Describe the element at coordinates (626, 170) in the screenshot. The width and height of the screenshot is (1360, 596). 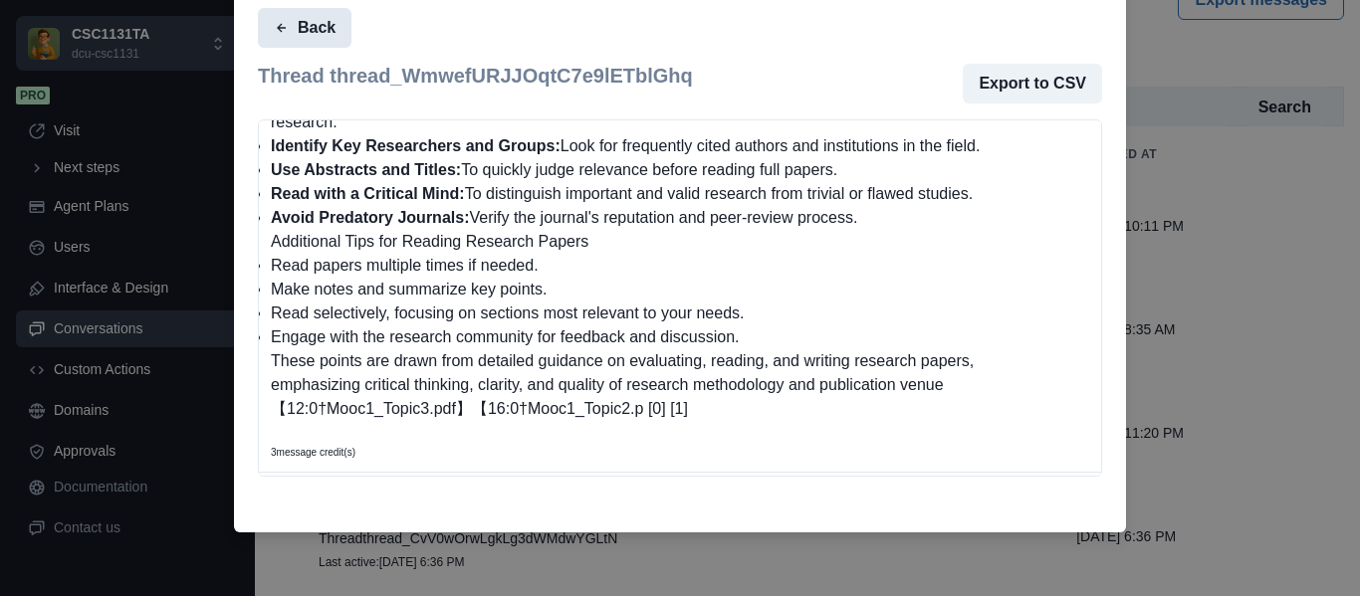
I see `li: To quickly judge relevance before reading full papers.` at that location.